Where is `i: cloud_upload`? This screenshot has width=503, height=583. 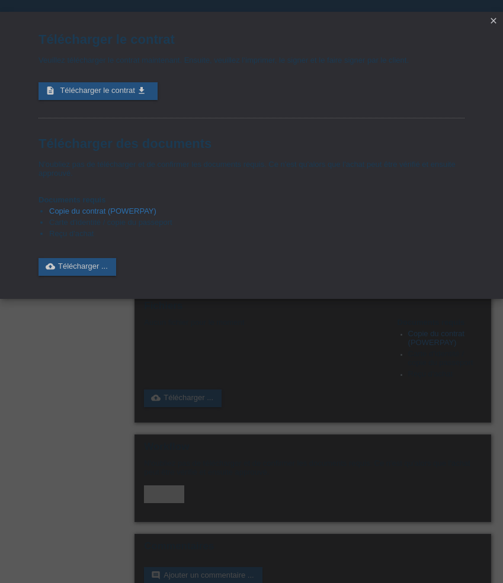
i: cloud_upload is located at coordinates (50, 266).